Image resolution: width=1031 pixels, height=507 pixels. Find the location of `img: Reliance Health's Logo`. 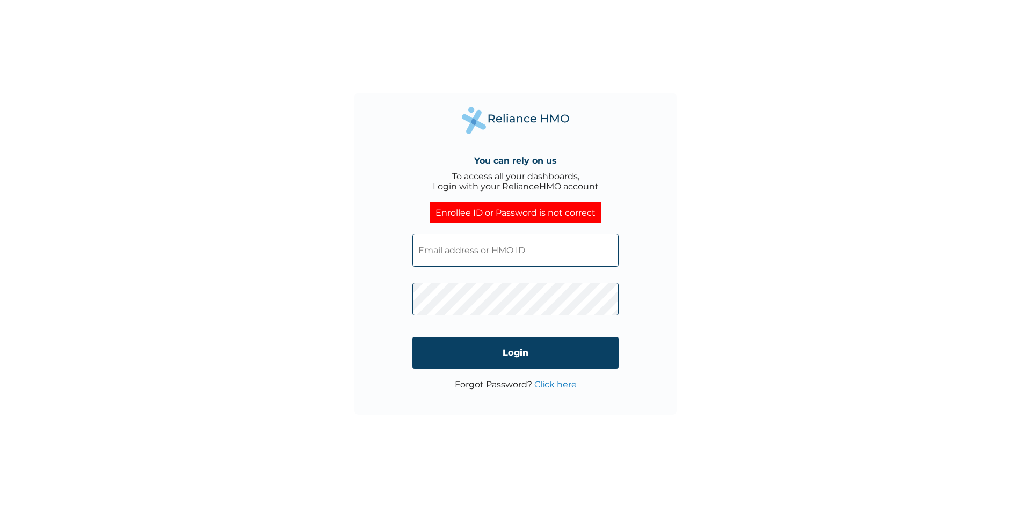

img: Reliance Health's Logo is located at coordinates (516, 120).